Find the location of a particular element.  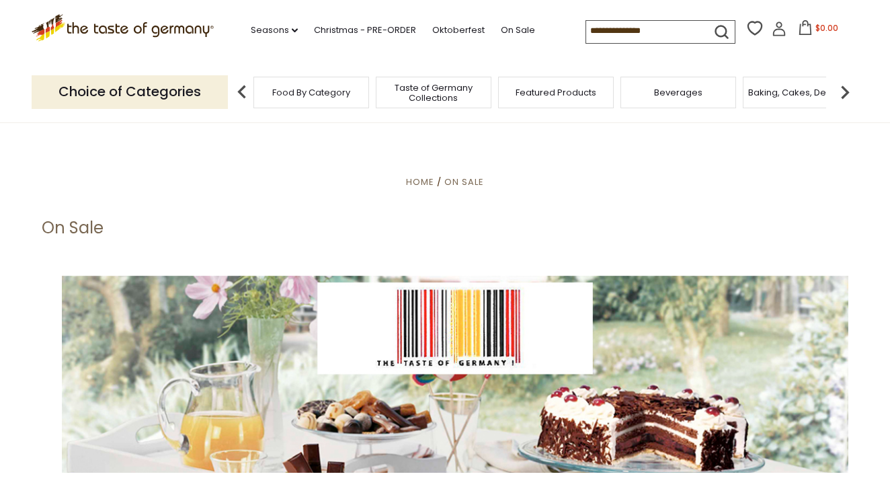

a: Christmas - PRE-ORDER is located at coordinates (365, 30).